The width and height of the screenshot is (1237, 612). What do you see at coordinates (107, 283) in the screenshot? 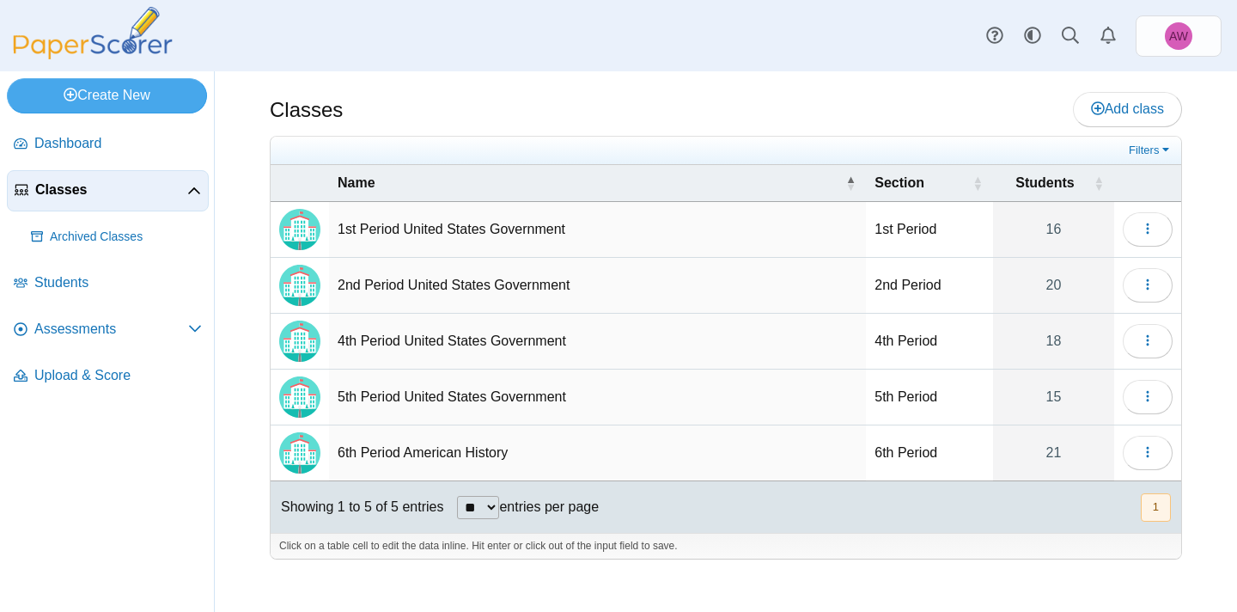
I see `a: Students` at bounding box center [107, 283].